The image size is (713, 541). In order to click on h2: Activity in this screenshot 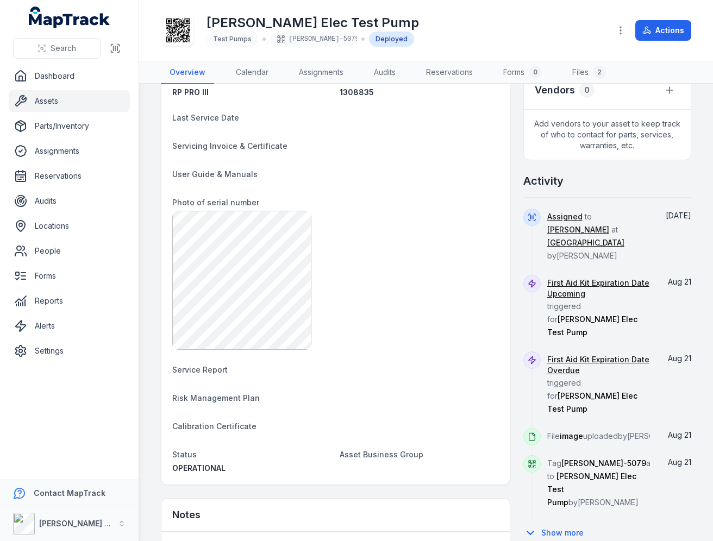, I will do `click(543, 181)`.